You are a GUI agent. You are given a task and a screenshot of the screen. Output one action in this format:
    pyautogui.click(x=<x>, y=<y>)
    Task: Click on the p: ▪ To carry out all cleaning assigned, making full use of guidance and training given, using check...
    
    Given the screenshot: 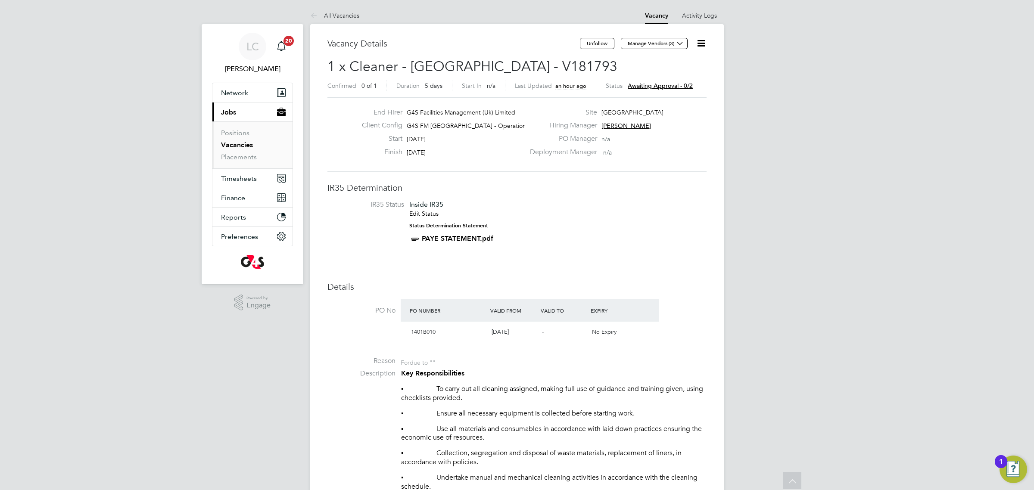 What is the action you would take?
    pyautogui.click(x=553, y=394)
    